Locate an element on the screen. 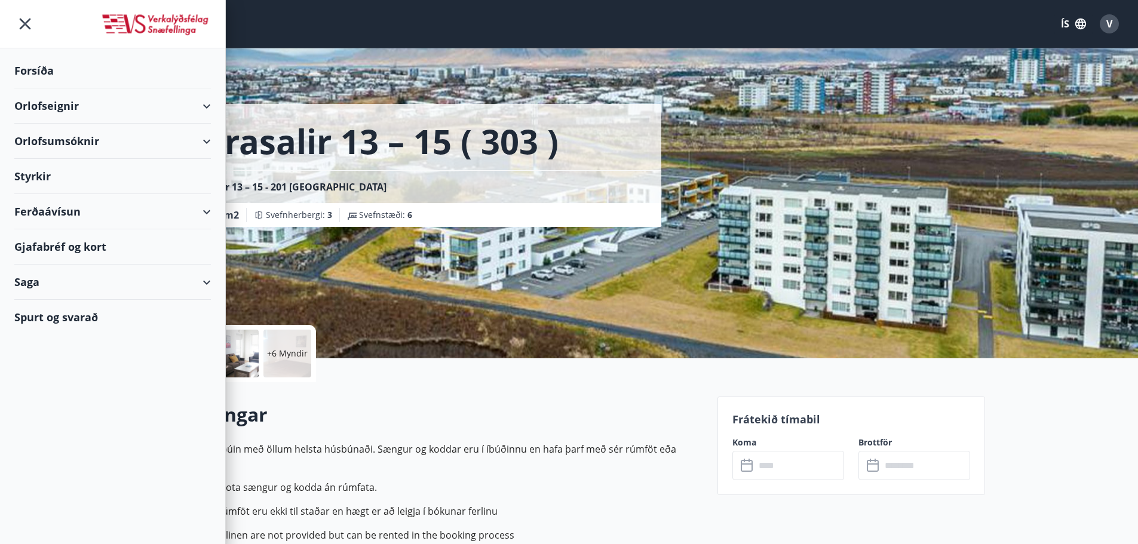  label: Brottför is located at coordinates (914, 443).